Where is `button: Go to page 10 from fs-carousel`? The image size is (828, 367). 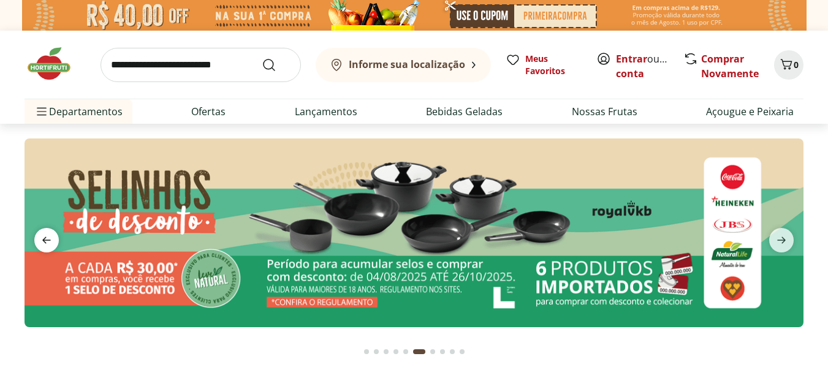 button: Go to page 10 from fs-carousel is located at coordinates (462, 352).